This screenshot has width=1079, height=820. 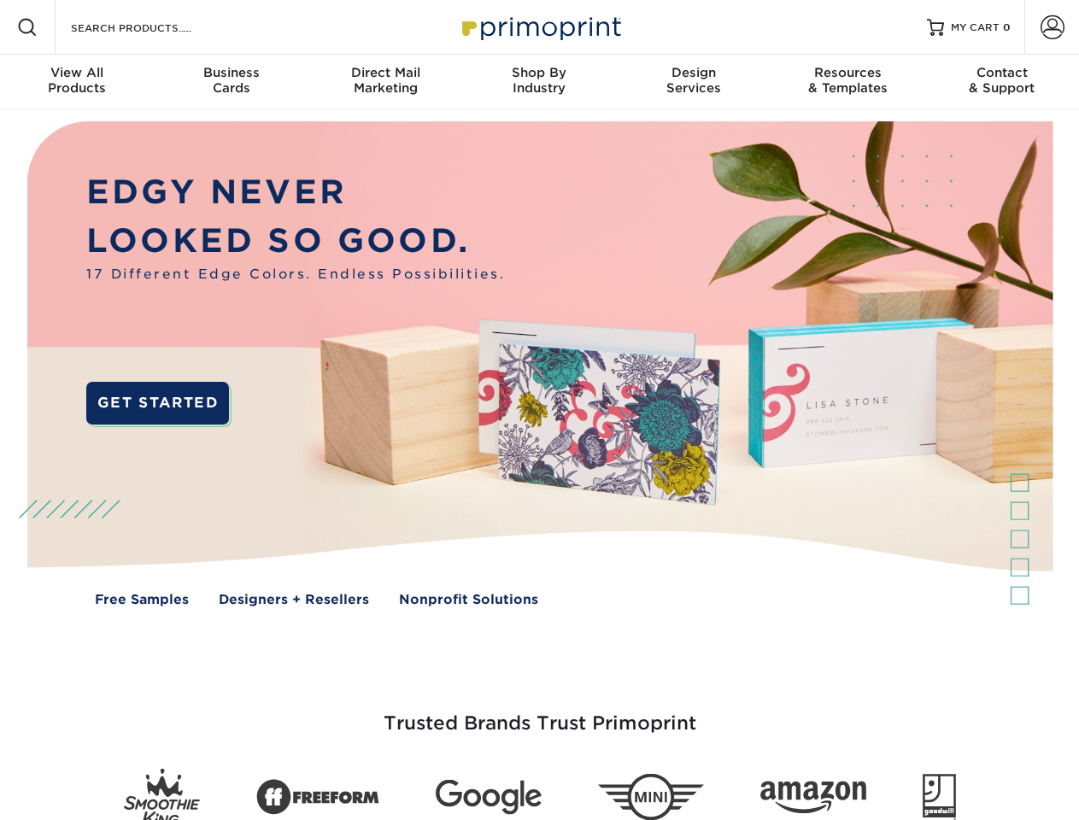 I want to click on a: Designers + Resellers, so click(x=294, y=600).